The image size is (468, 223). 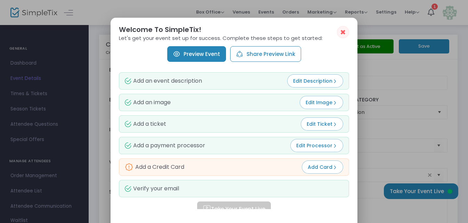 What do you see at coordinates (234, 210) in the screenshot?
I see `button: Take Your Event Live` at bounding box center [234, 210].